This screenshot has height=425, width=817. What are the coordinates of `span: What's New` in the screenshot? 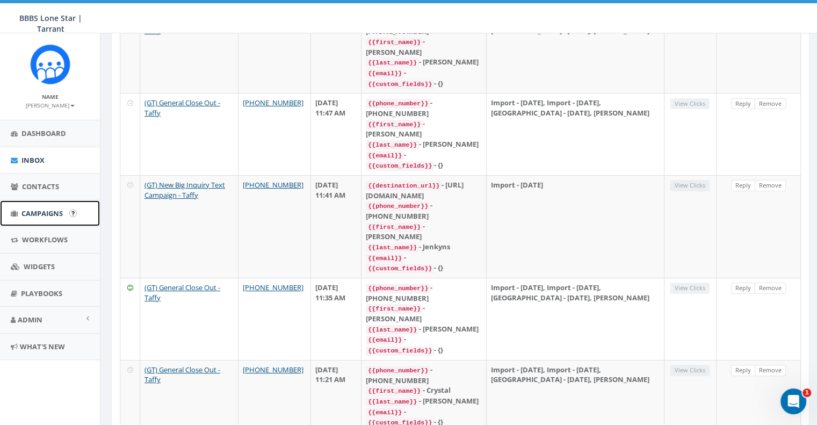 It's located at (42, 347).